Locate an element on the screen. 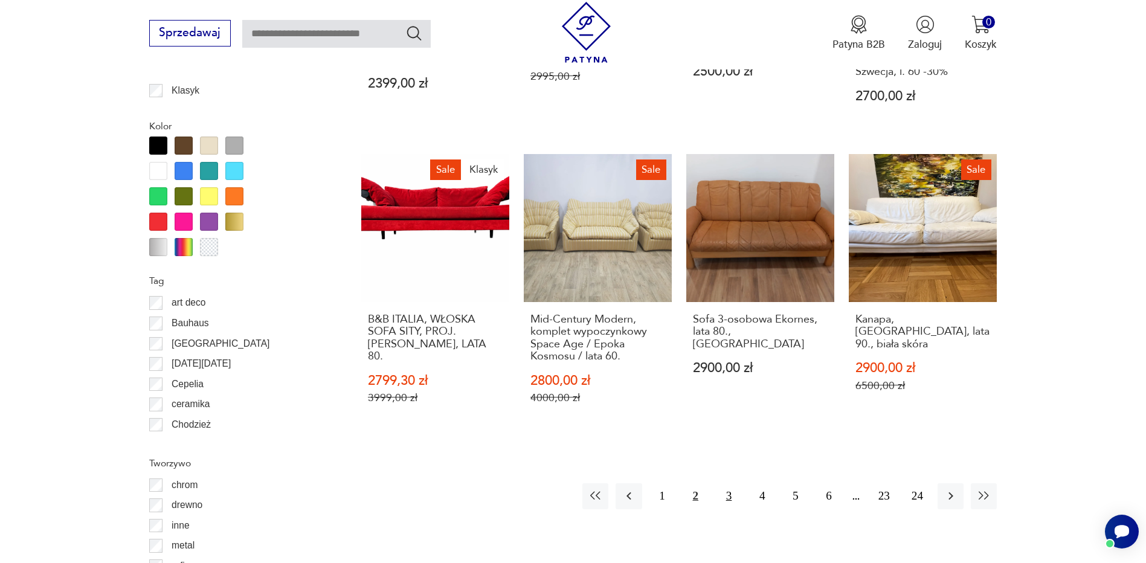  button: Zaloguj is located at coordinates (925, 33).